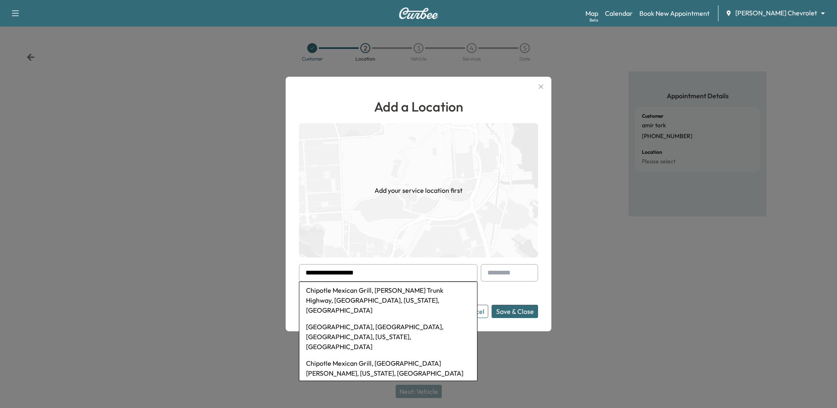 This screenshot has height=408, width=837. Describe the element at coordinates (418, 191) in the screenshot. I see `h1: Add your service location first` at that location.